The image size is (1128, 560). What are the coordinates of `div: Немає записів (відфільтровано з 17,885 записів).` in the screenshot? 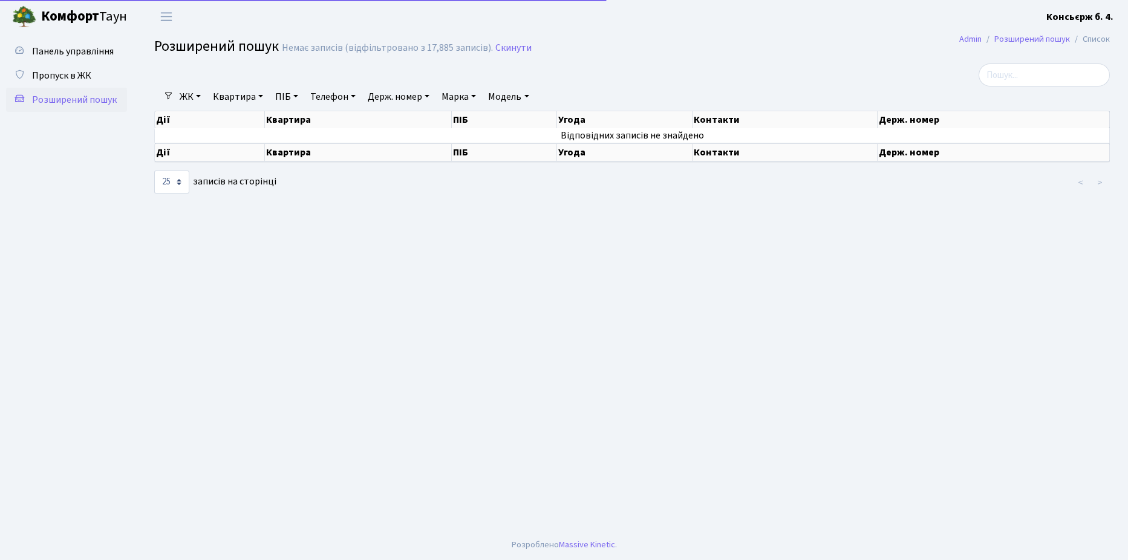 It's located at (387, 48).